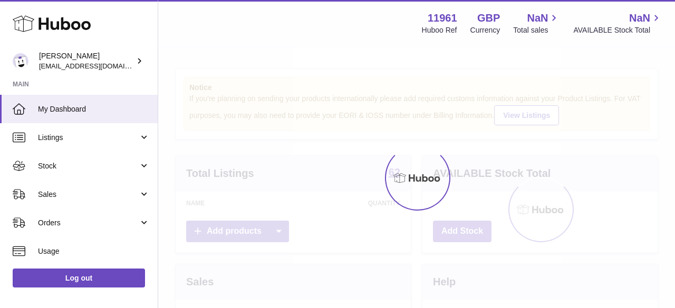  Describe the element at coordinates (88, 166) in the screenshot. I see `span: Stock` at that location.